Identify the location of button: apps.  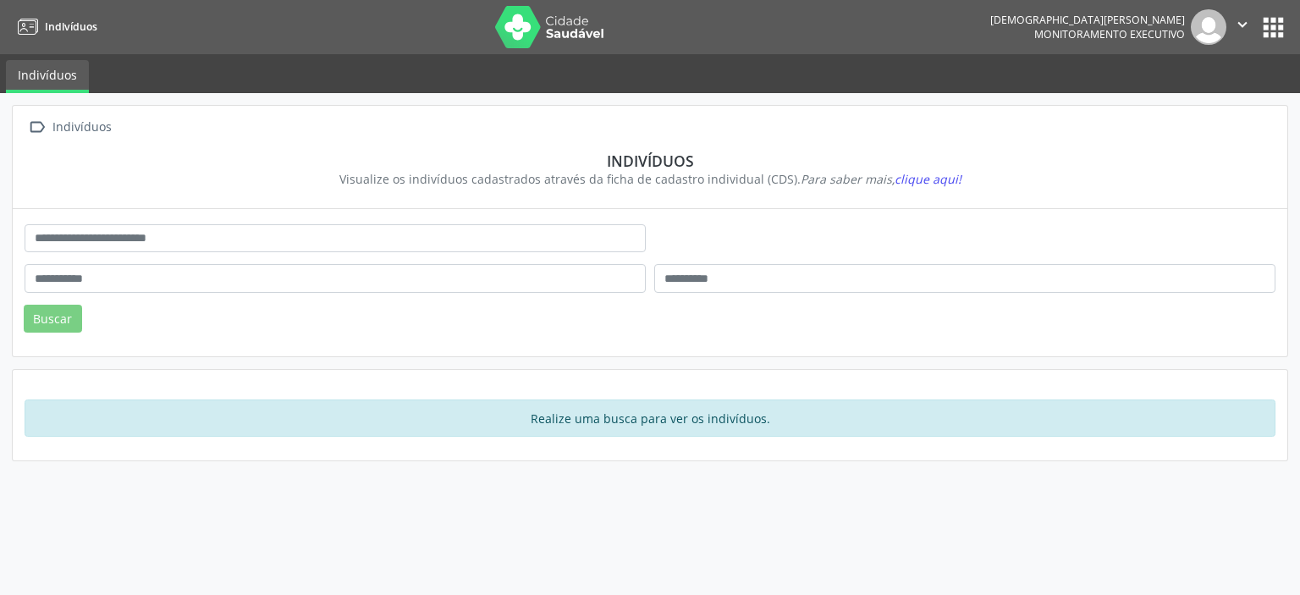
(1273, 27).